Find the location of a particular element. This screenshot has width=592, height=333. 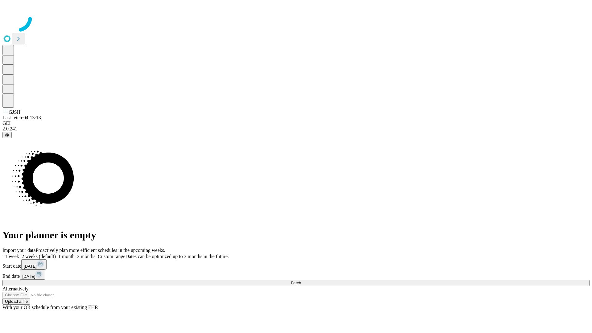

span: GJSH is located at coordinates (14, 112).